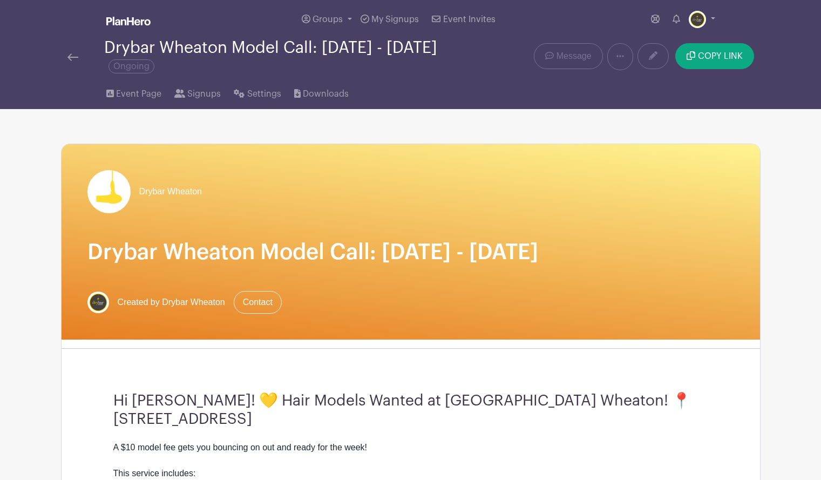  Describe the element at coordinates (714, 56) in the screenshot. I see `button: COPY LINK` at that location.